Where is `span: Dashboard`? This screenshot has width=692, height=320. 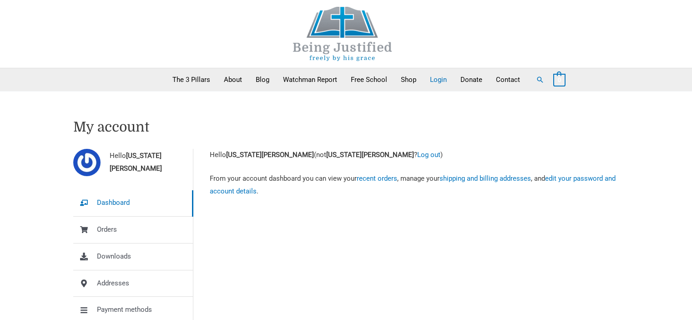
span: Dashboard is located at coordinates (113, 203).